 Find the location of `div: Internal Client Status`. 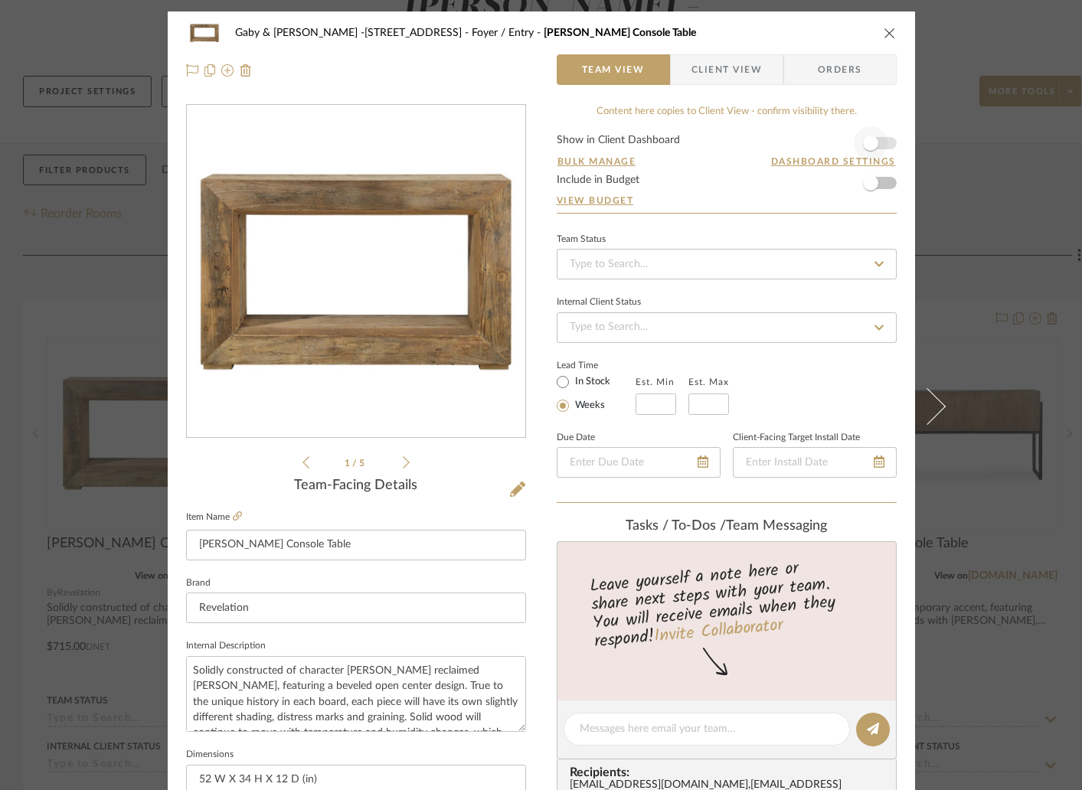

div: Internal Client Status is located at coordinates (599, 303).